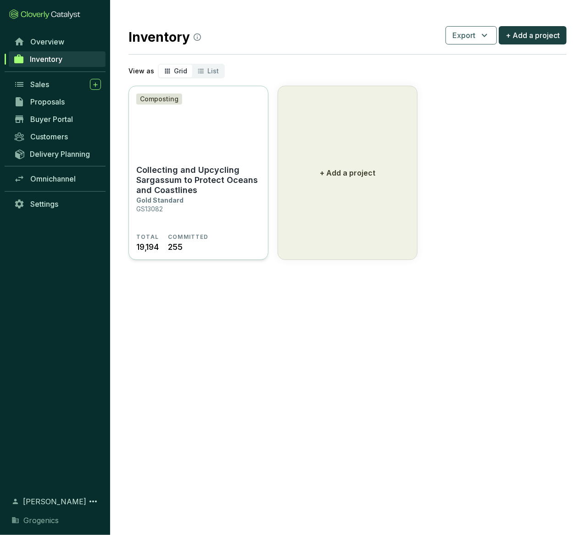 The image size is (585, 535). Describe the element at coordinates (57, 59) in the screenshot. I see `a: Inventory` at that location.